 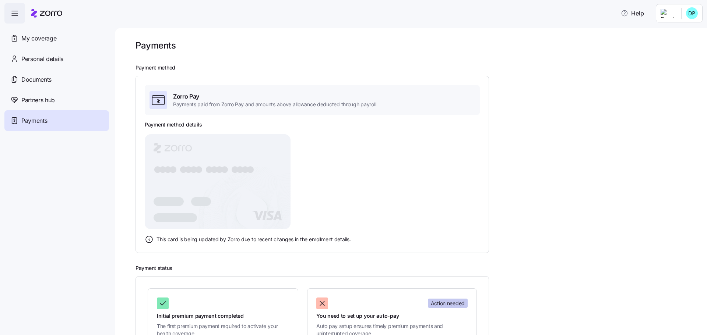 I want to click on span: Documents, so click(x=36, y=80).